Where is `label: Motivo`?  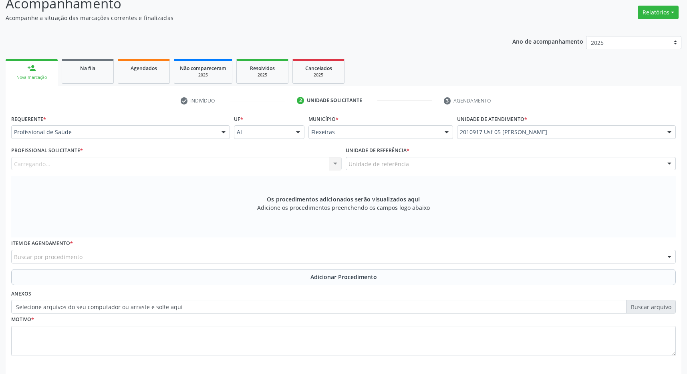
label: Motivo is located at coordinates (22, 320).